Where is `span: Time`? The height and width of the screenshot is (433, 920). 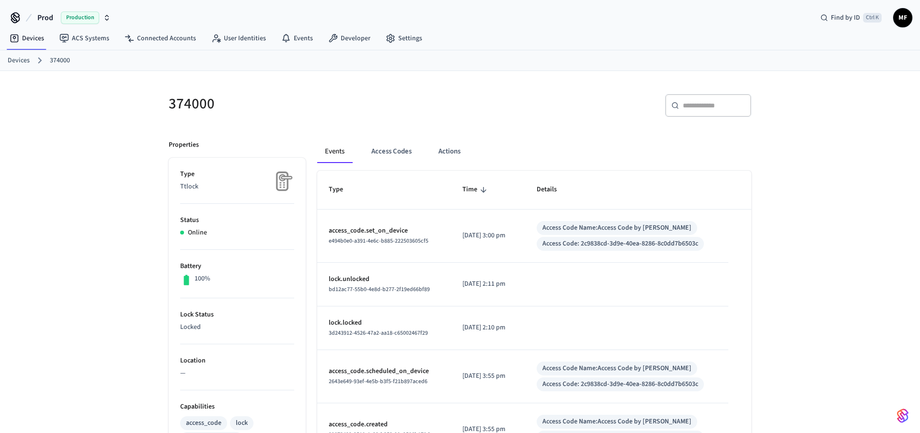
span: Time is located at coordinates (476, 189).